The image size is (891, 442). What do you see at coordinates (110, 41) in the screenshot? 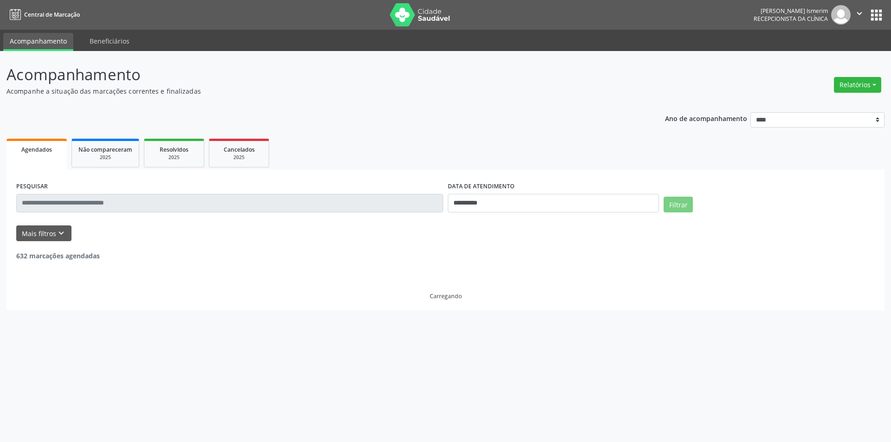
I see `a: Beneficiários` at bounding box center [110, 41].